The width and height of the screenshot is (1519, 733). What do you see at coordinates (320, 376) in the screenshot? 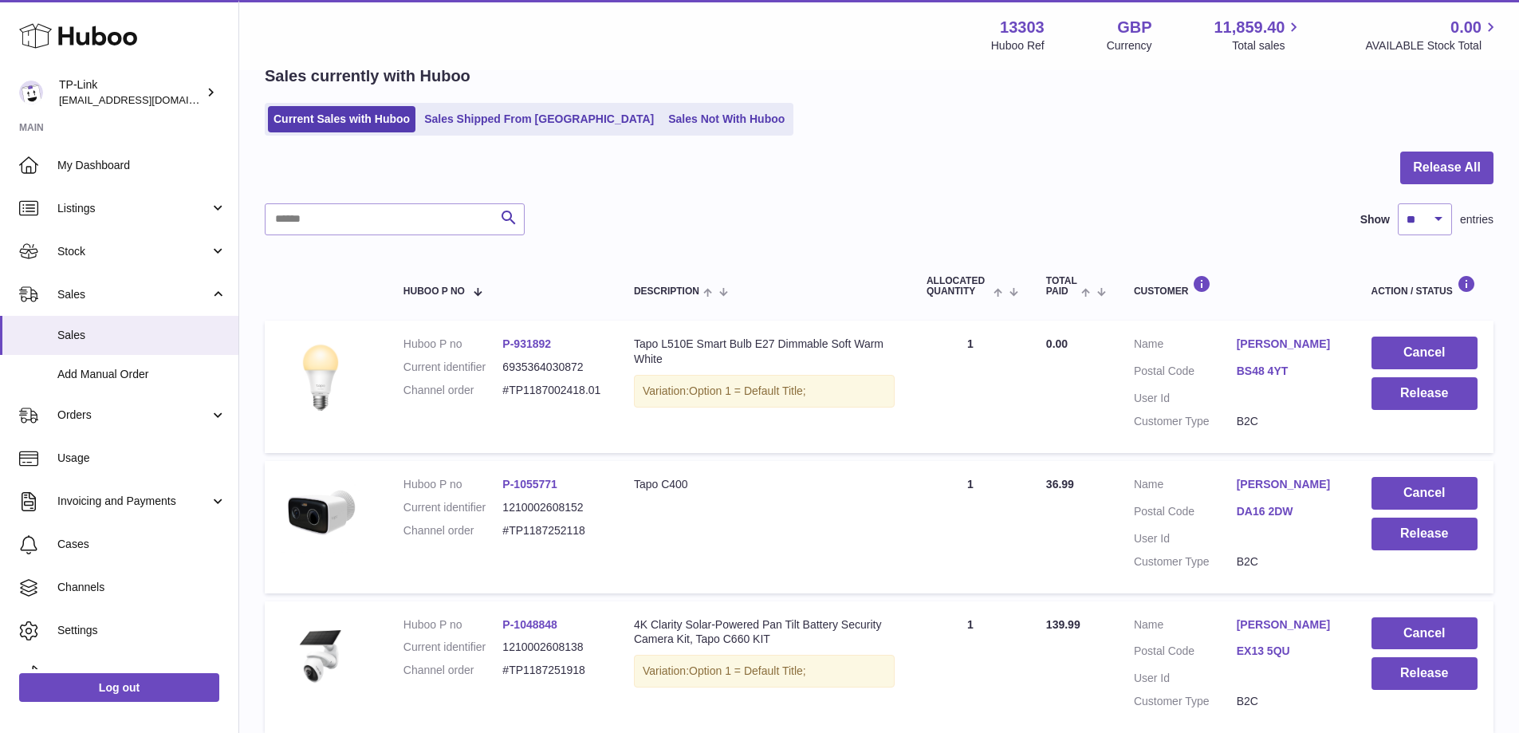
I see `img: L510E-Overview-01_large_1586306767589j.png` at bounding box center [320, 376].